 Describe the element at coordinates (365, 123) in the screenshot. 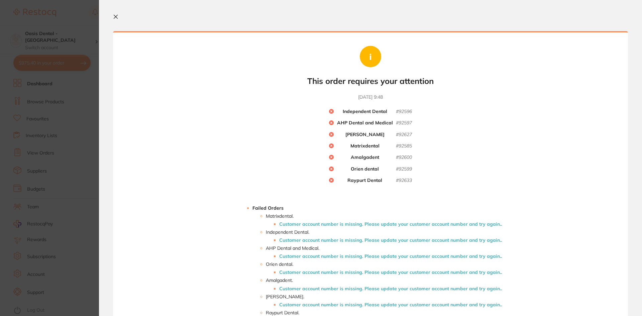

I see `b: AHP Dental and Medical` at that location.